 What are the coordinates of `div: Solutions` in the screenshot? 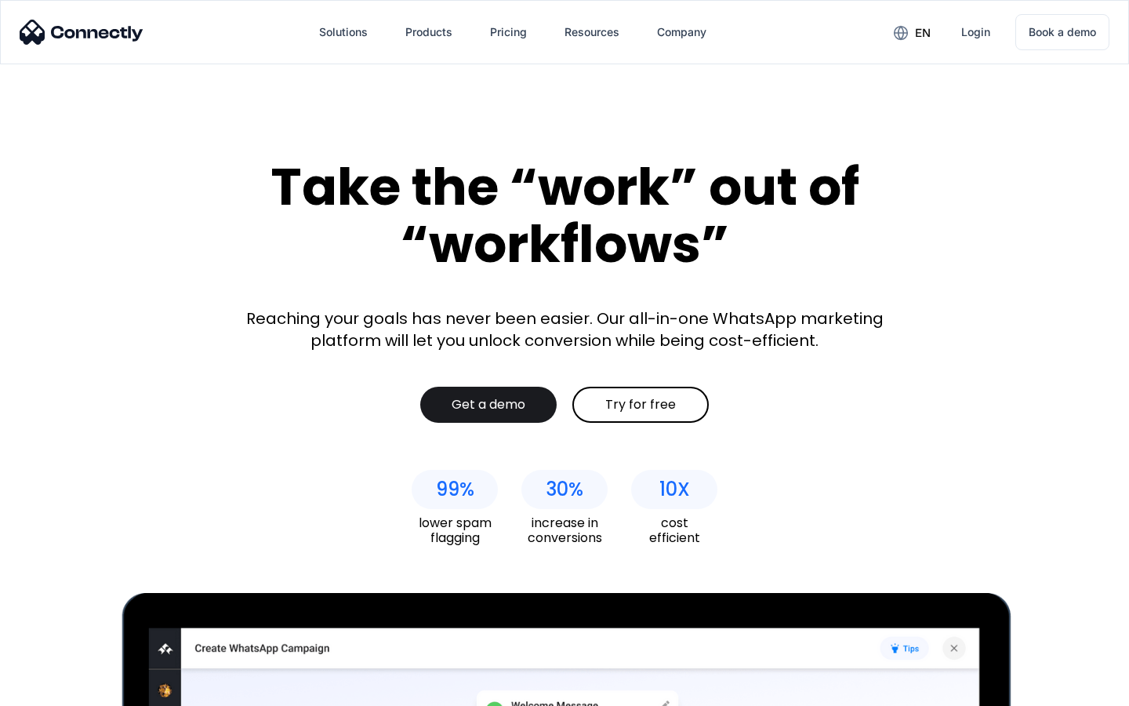 It's located at (343, 32).